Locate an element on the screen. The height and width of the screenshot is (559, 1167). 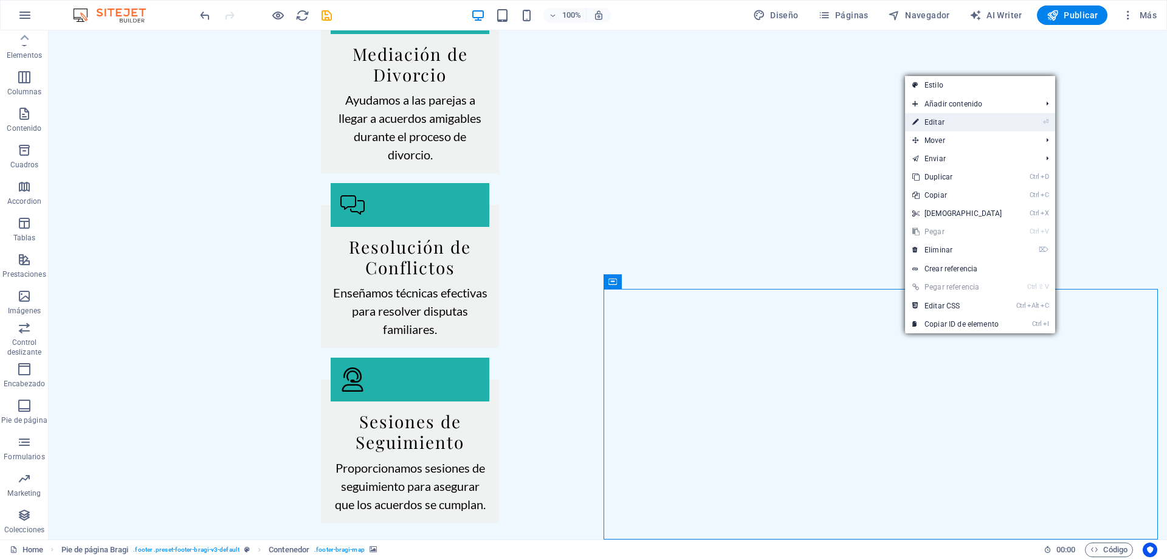
a: CtrlICopiar ID de elemento is located at coordinates (957, 324).